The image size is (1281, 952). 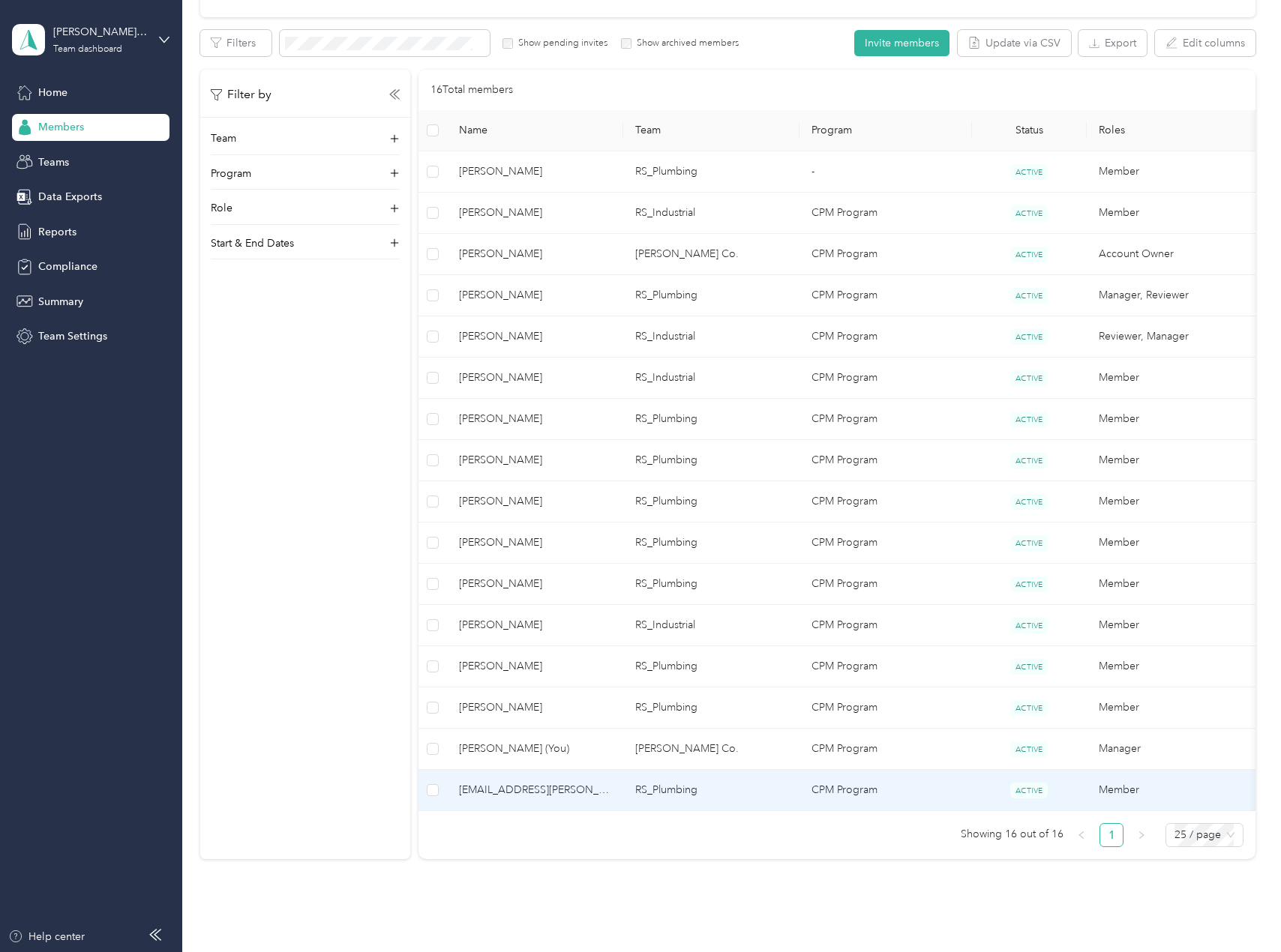 I want to click on td: Reviewer, Manager, so click(x=1174, y=337).